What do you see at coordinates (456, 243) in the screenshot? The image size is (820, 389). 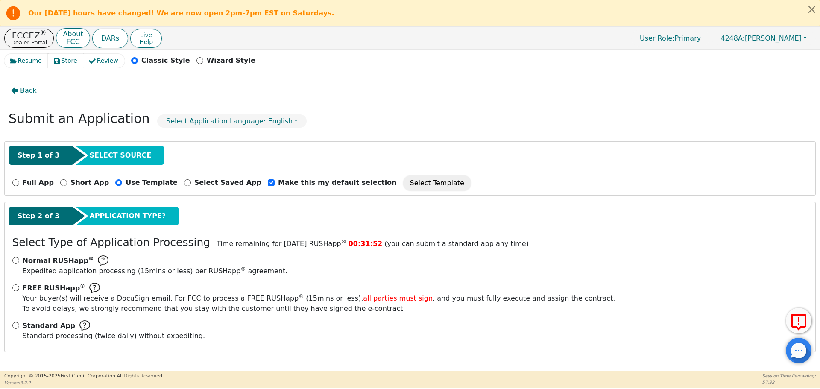 I see `span: (you can submit a standard app any time)` at bounding box center [456, 243].